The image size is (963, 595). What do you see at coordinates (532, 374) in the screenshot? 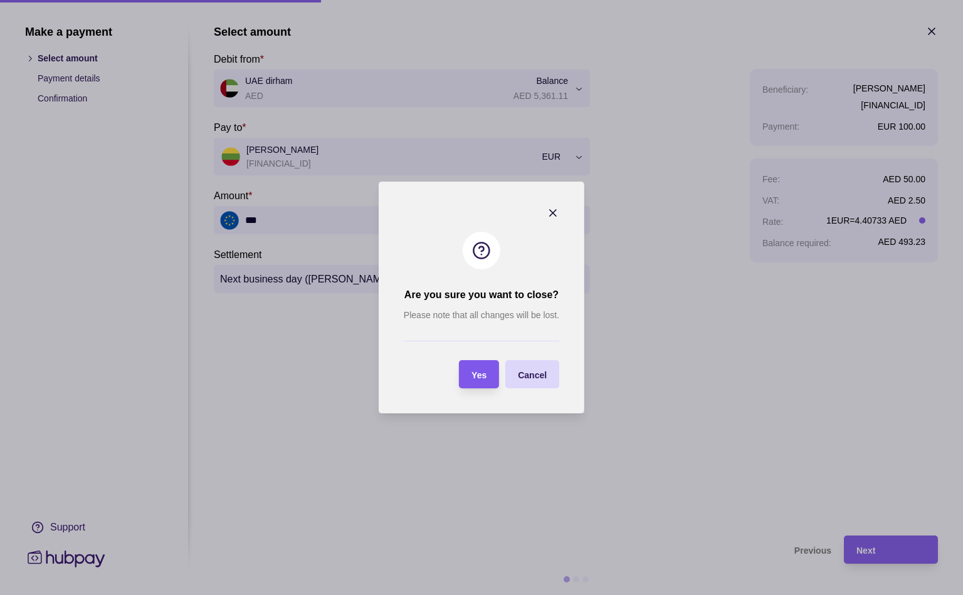
I see `button: Cancel` at bounding box center [532, 374].